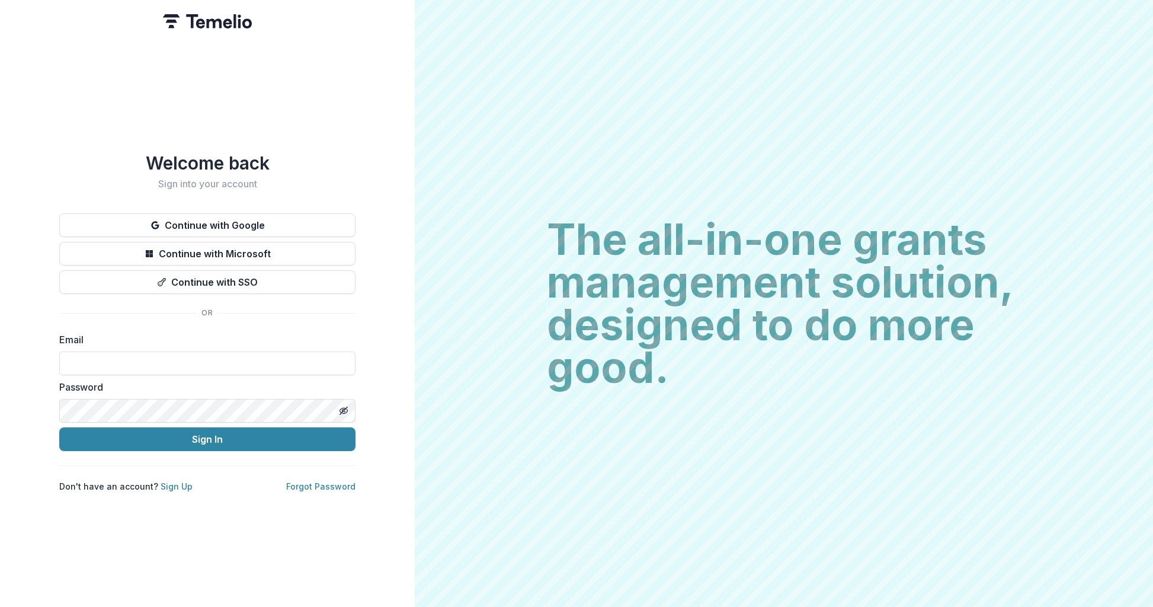 This screenshot has width=1153, height=607. What do you see at coordinates (204, 340) in the screenshot?
I see `label: Email` at bounding box center [204, 340].